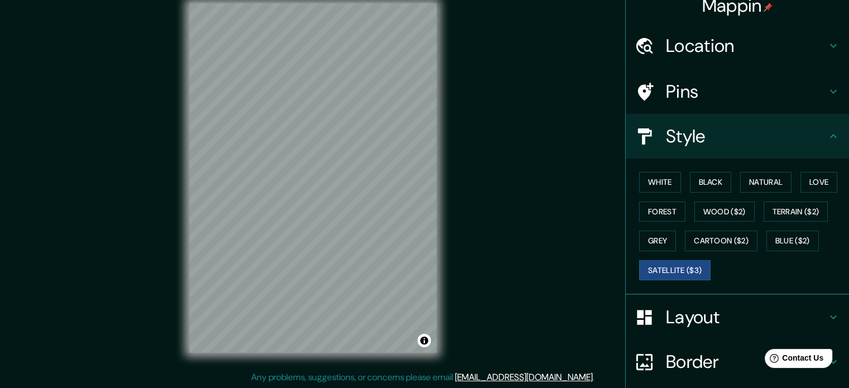  I want to click on div: Style, so click(737, 136).